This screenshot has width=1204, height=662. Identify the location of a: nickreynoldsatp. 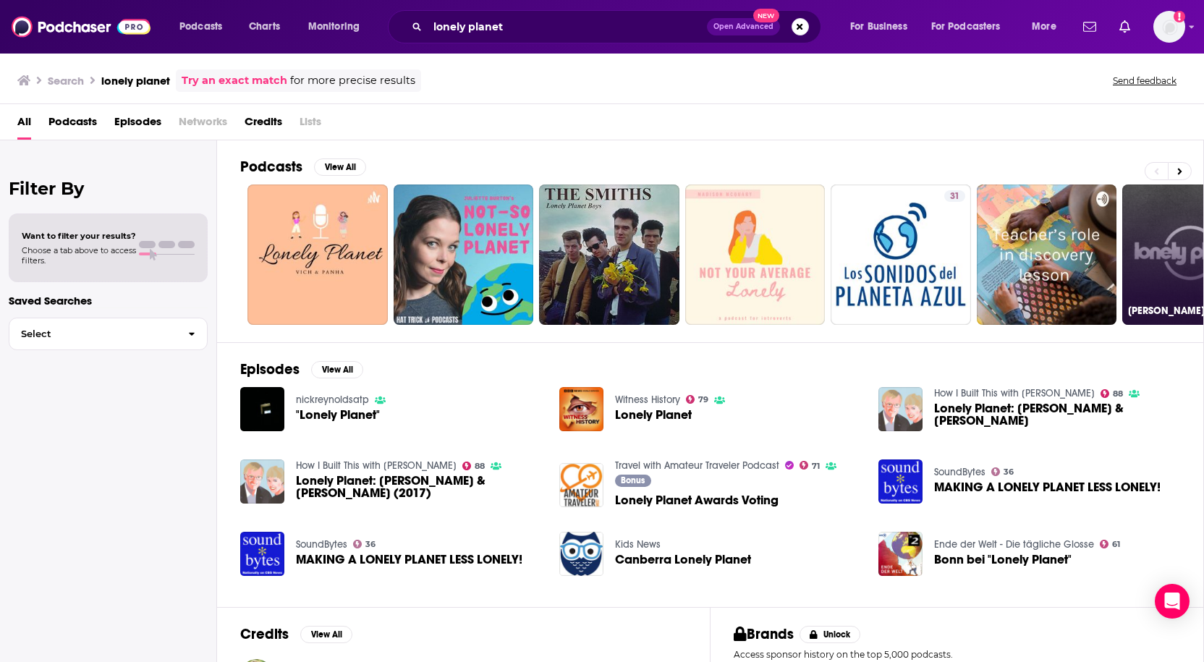
(332, 400).